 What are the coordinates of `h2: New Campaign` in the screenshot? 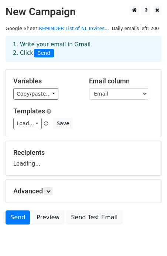 It's located at (84, 12).